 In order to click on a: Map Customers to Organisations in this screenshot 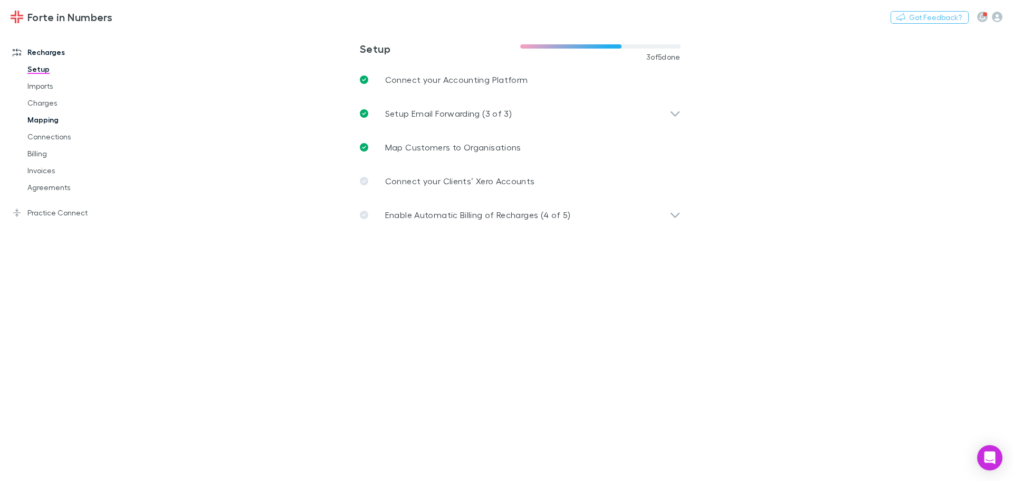, I will do `click(520, 147)`.